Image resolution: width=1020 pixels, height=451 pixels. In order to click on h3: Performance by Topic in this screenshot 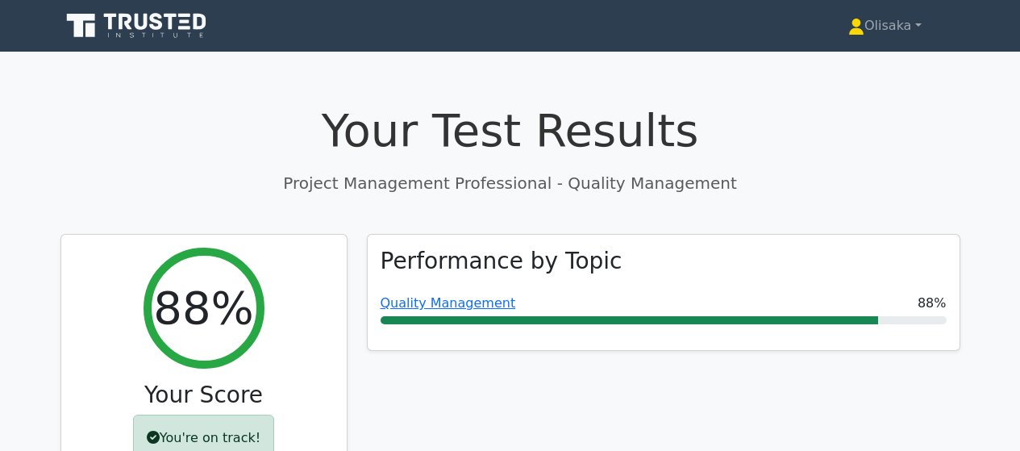, I will do `click(501, 261)`.